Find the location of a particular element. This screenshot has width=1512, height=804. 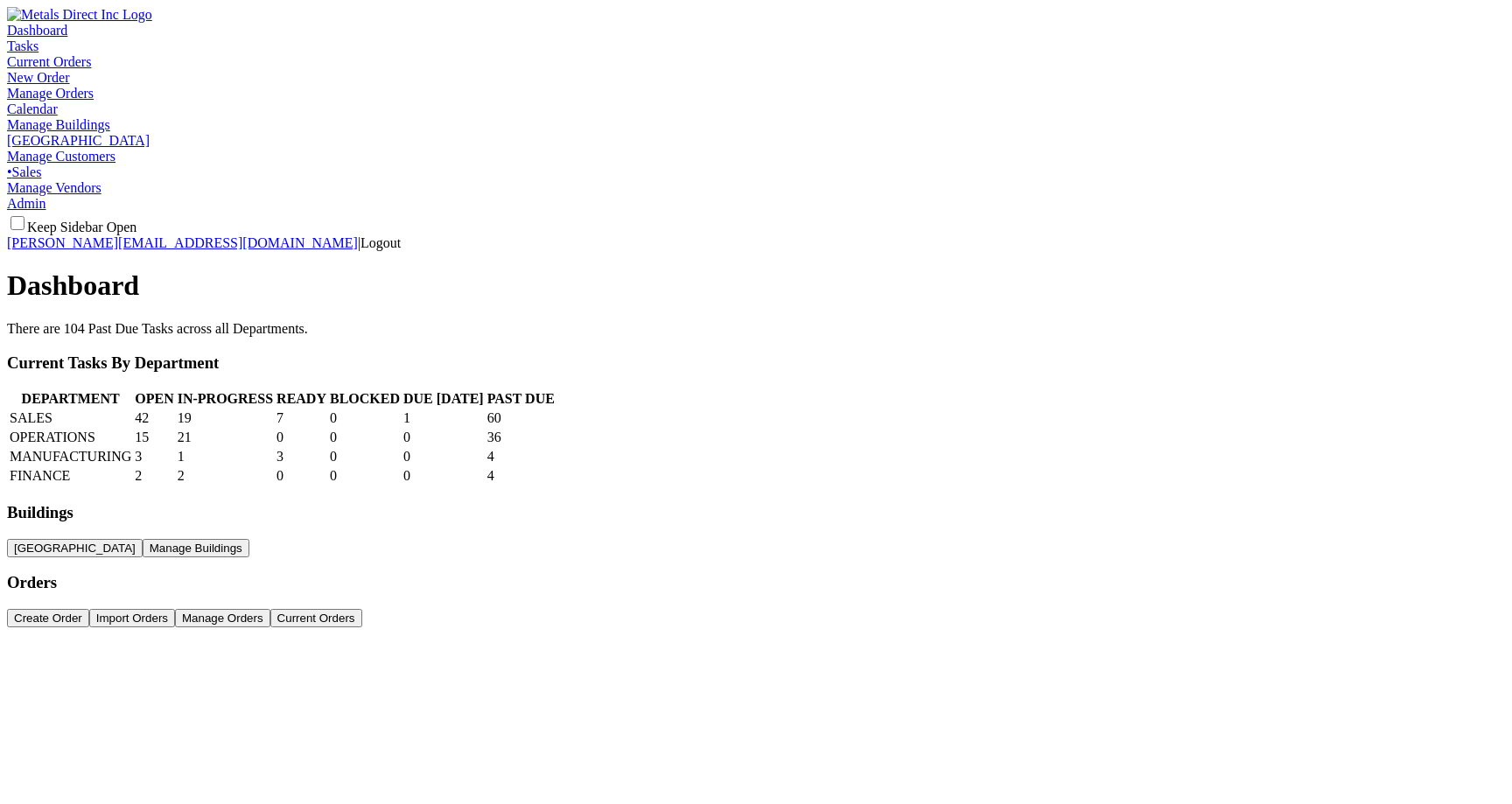

a: New Order is located at coordinates (756, 78).